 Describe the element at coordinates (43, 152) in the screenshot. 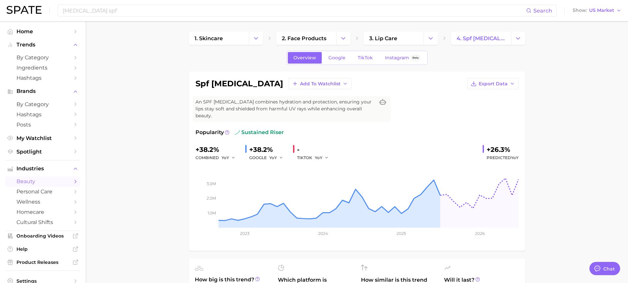

I see `span: Spotlight` at that location.